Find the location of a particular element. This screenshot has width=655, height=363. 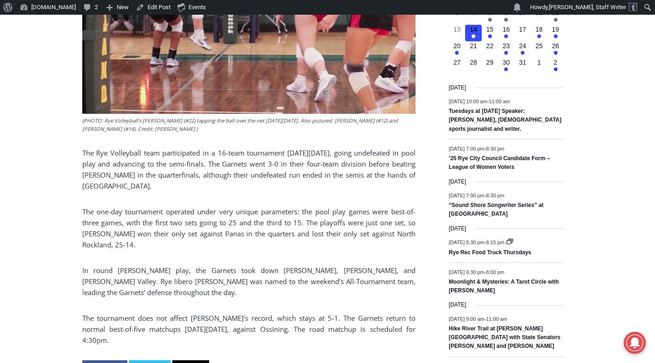

button: 30 Has events is located at coordinates (506, 66).